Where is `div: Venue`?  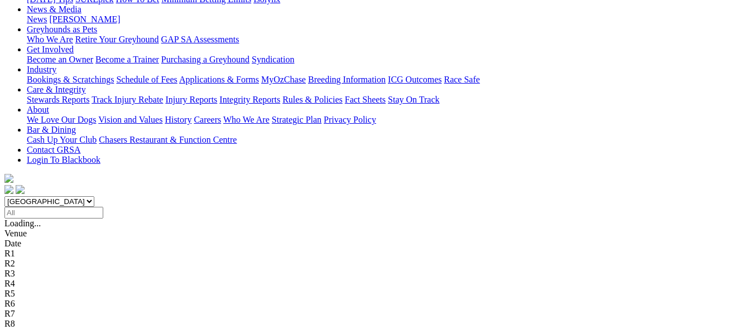
div: Venue is located at coordinates (377, 234).